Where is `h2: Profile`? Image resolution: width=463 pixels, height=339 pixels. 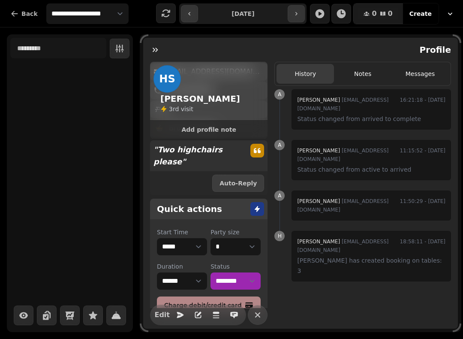
h2: Profile is located at coordinates (434, 50).